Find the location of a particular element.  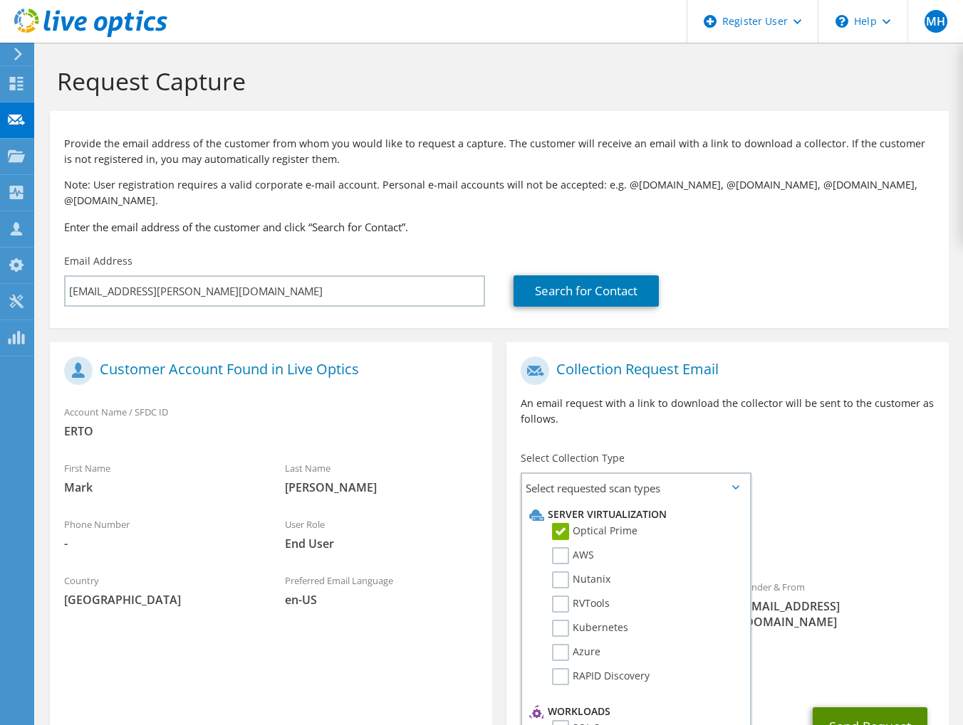

p: An email request with a link to download the collector will be sent to the customer as follows. is located at coordinates (727, 412).